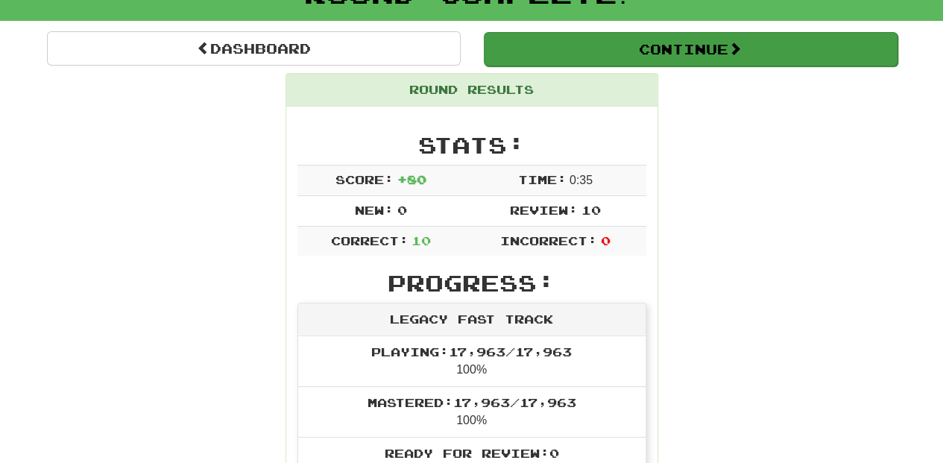  What do you see at coordinates (472, 145) in the screenshot?
I see `h2: Stats:` at bounding box center [472, 145].